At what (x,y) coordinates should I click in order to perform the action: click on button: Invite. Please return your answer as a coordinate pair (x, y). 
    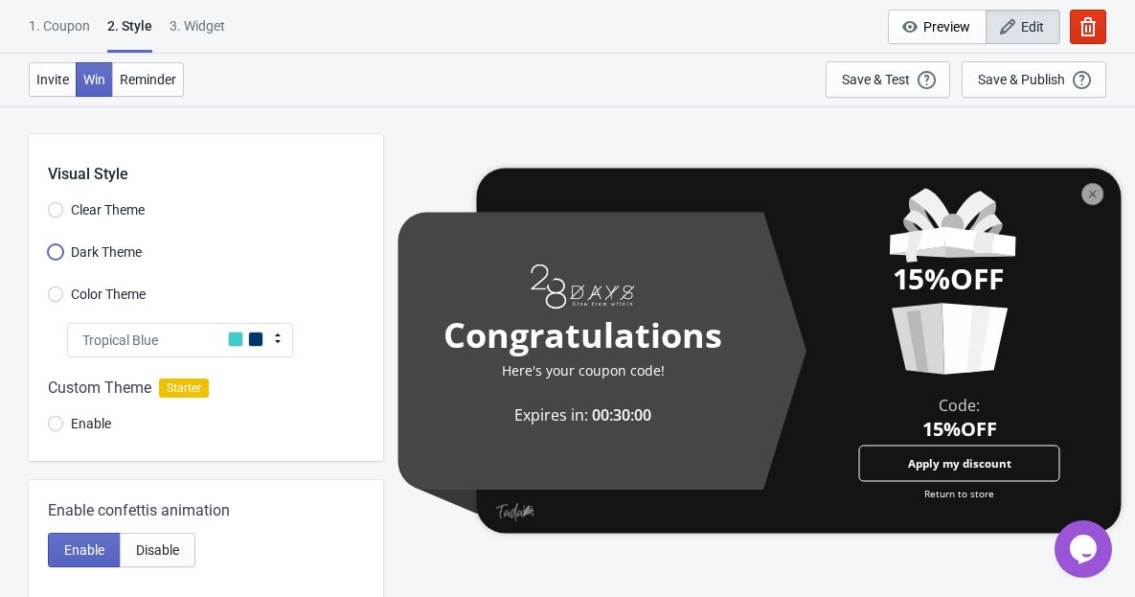
    Looking at the image, I should click on (53, 80).